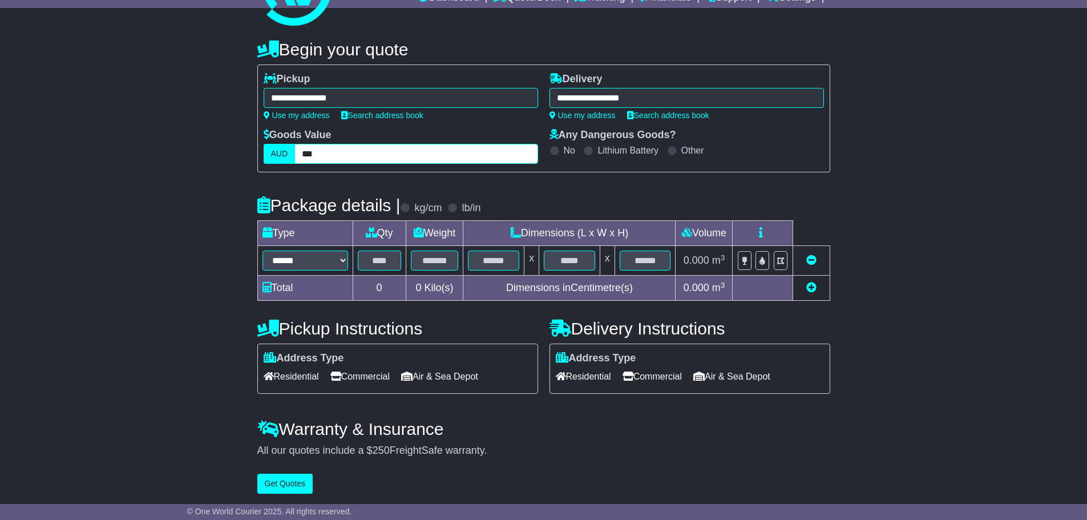 Image resolution: width=1087 pixels, height=520 pixels. I want to click on td: Total, so click(305, 288).